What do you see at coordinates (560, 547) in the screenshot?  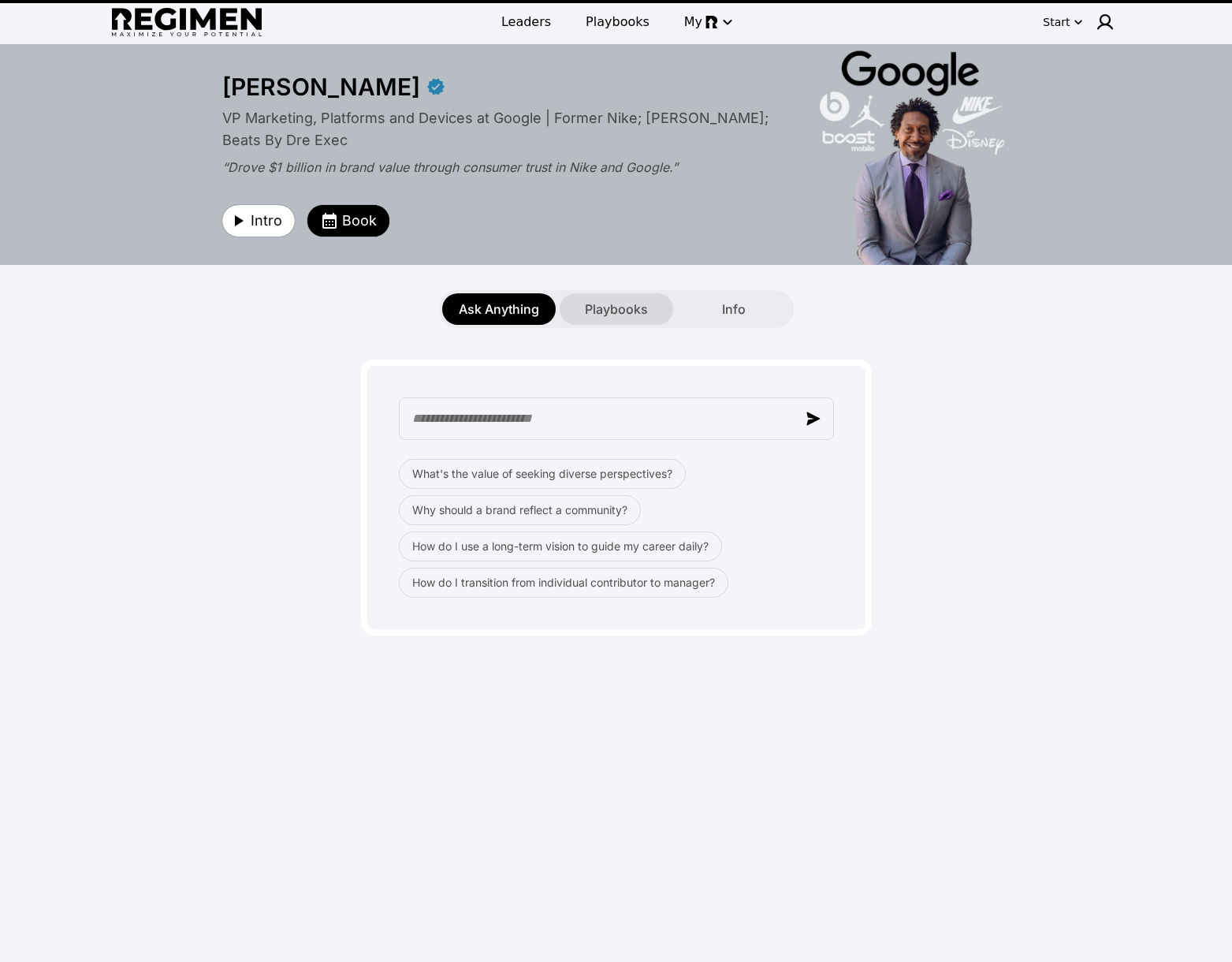 I see `button: How do I use a long-term vision to guide my career daily?` at bounding box center [560, 547].